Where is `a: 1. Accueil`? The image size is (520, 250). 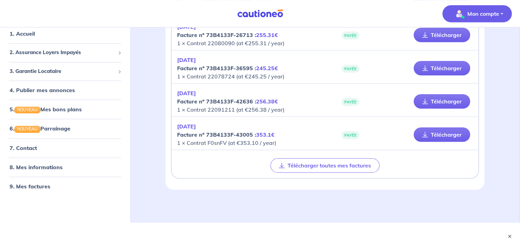 a: 1. Accueil is located at coordinates (22, 34).